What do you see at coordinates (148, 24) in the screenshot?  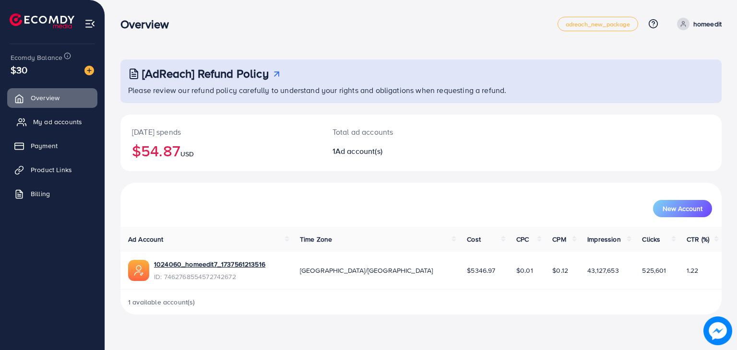 I see `h3: Overview` at bounding box center [148, 24].